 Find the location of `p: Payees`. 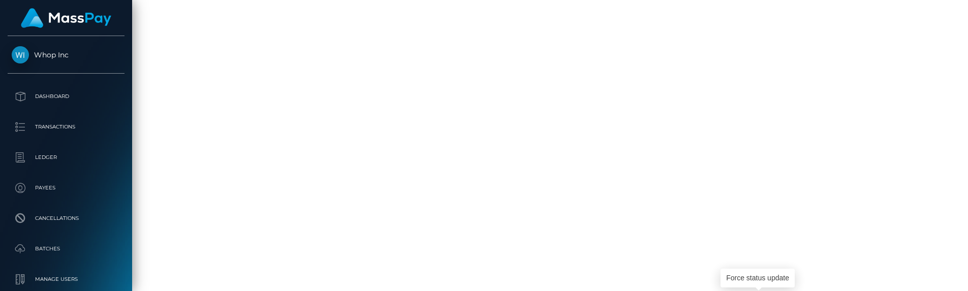

p: Payees is located at coordinates (66, 188).